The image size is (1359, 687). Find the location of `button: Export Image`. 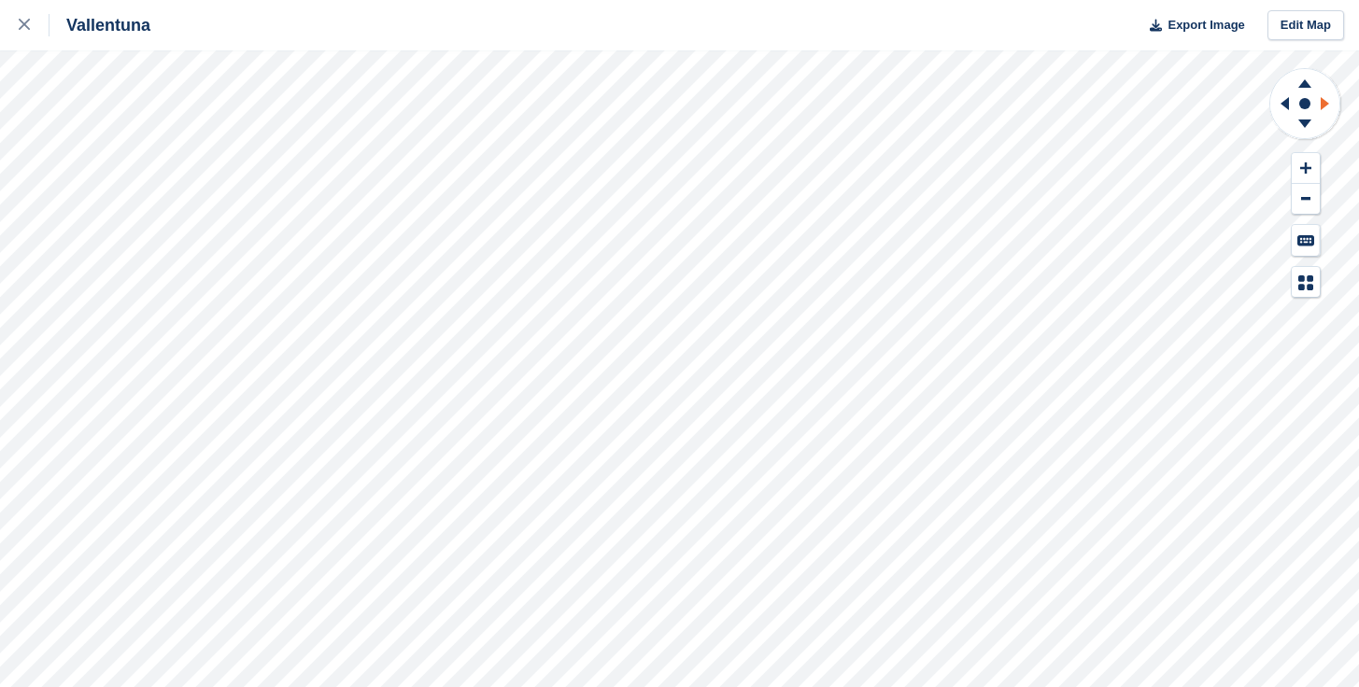

button: Export Image is located at coordinates (1192, 25).